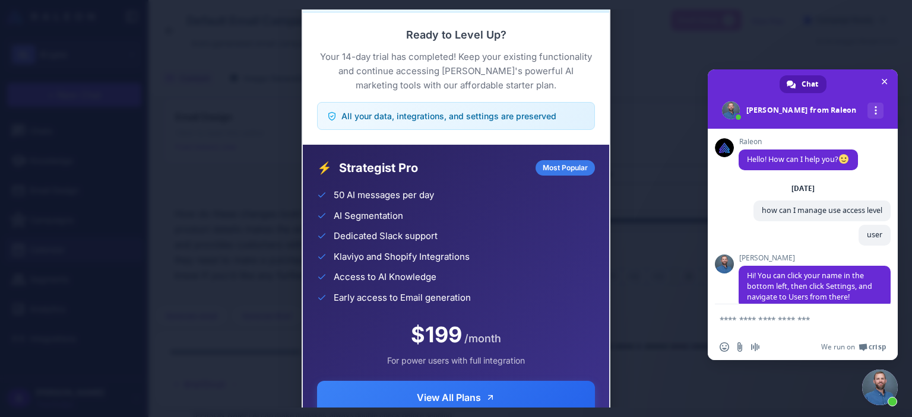  What do you see at coordinates (877, 347) in the screenshot?
I see `span: Crisp` at bounding box center [877, 347].